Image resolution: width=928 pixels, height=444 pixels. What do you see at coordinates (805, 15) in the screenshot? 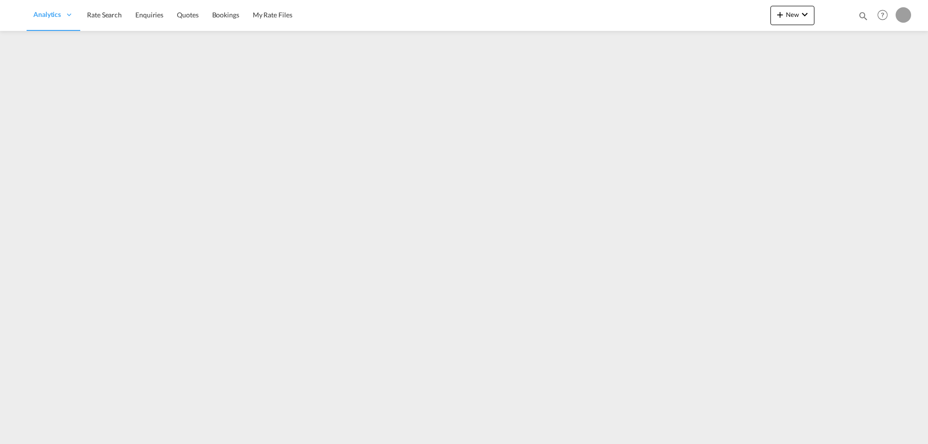
I see `md-icon: icon-chevron-down` at bounding box center [805, 15].